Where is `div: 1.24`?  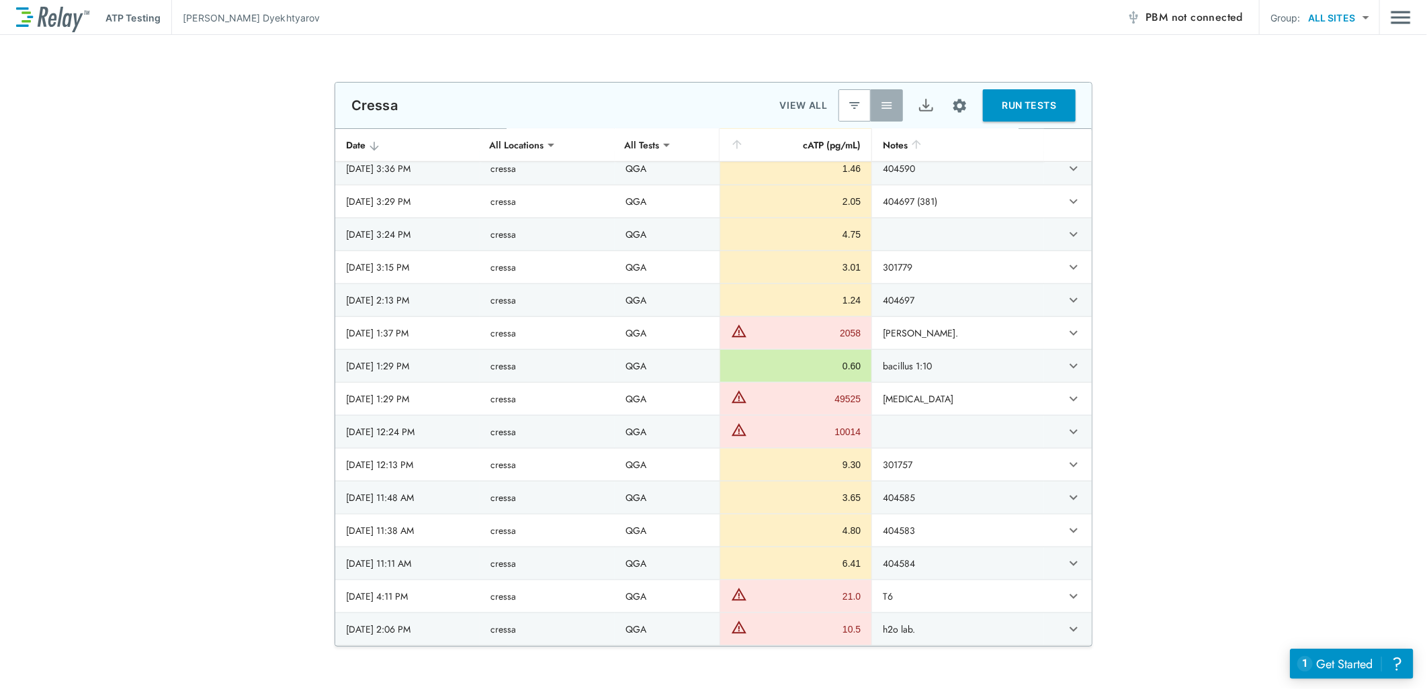 div: 1.24 is located at coordinates (795, 300).